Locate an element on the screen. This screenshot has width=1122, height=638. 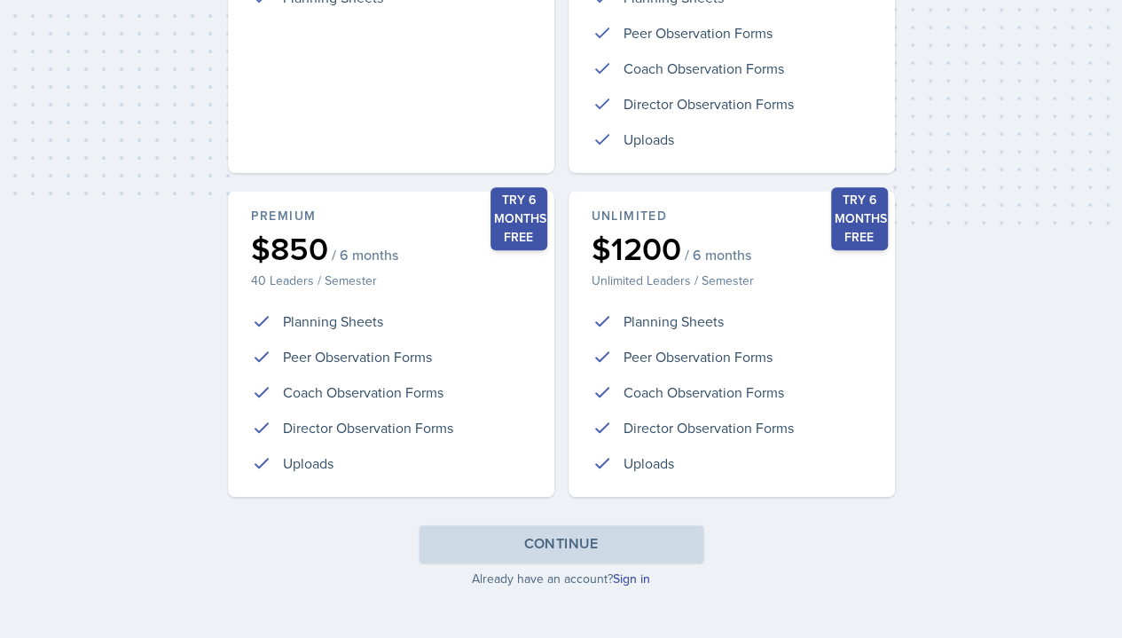
a: Sign in is located at coordinates (631, 578).